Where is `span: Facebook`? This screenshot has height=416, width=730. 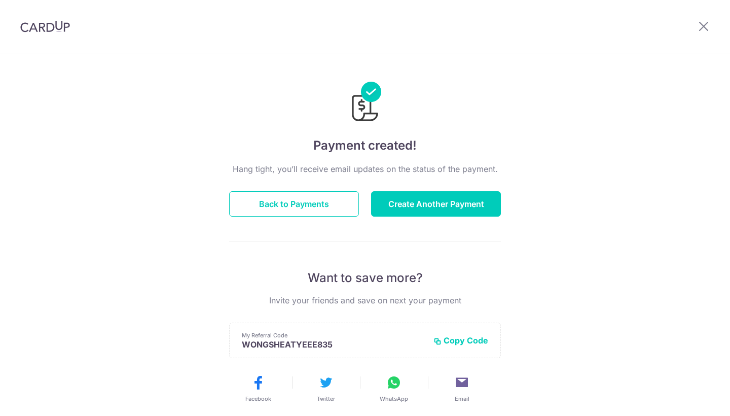
span: Facebook is located at coordinates (258, 398).